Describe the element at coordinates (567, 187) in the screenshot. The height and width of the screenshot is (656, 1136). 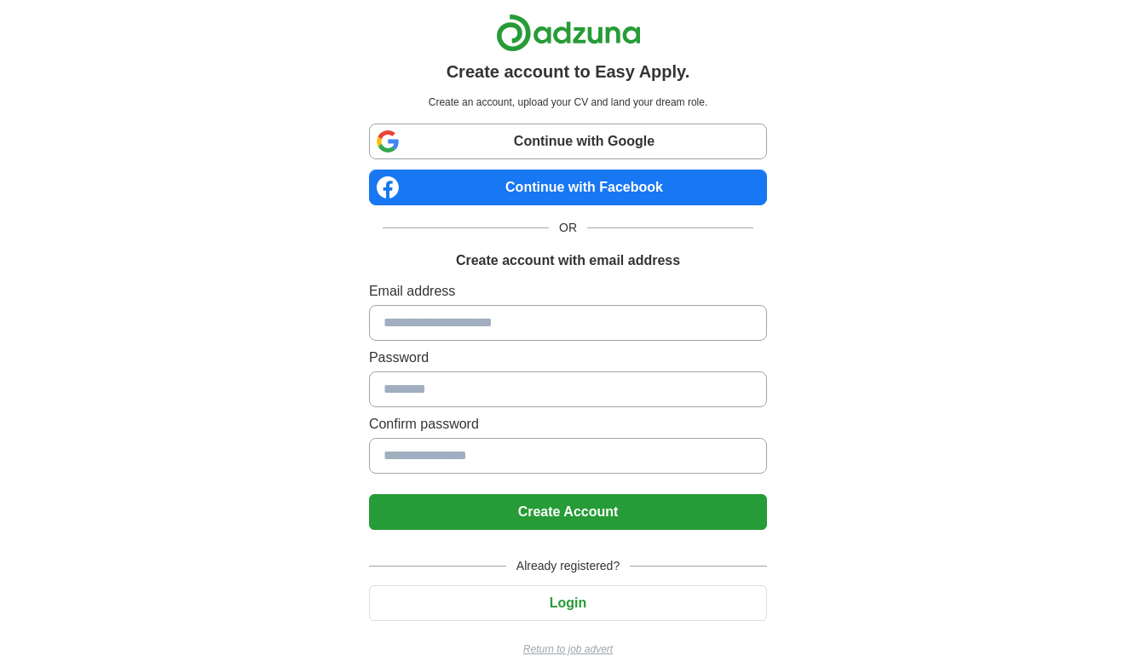
I see `a: Continue with Facebook` at that location.